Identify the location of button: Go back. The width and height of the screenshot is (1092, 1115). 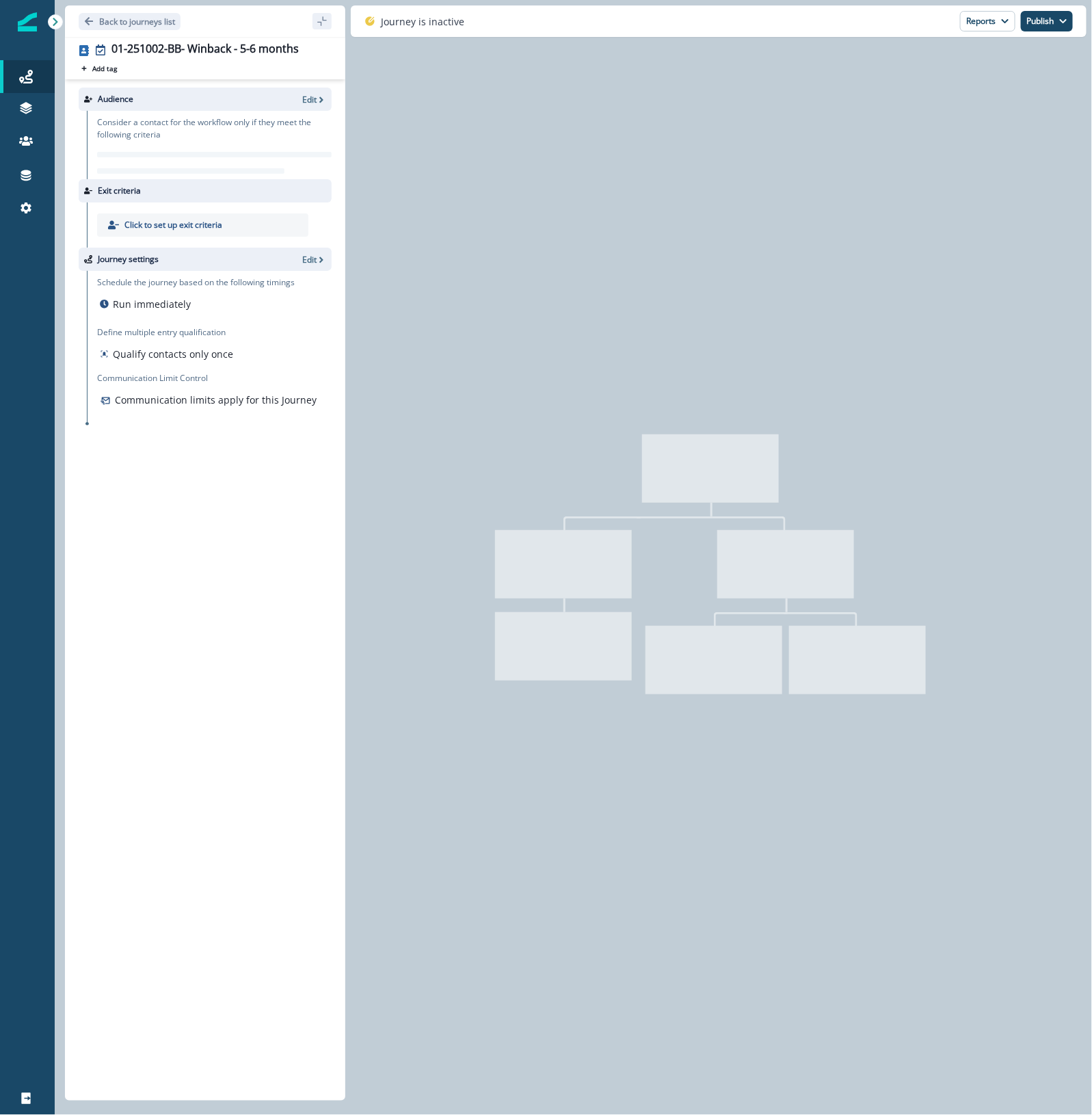
(129, 21).